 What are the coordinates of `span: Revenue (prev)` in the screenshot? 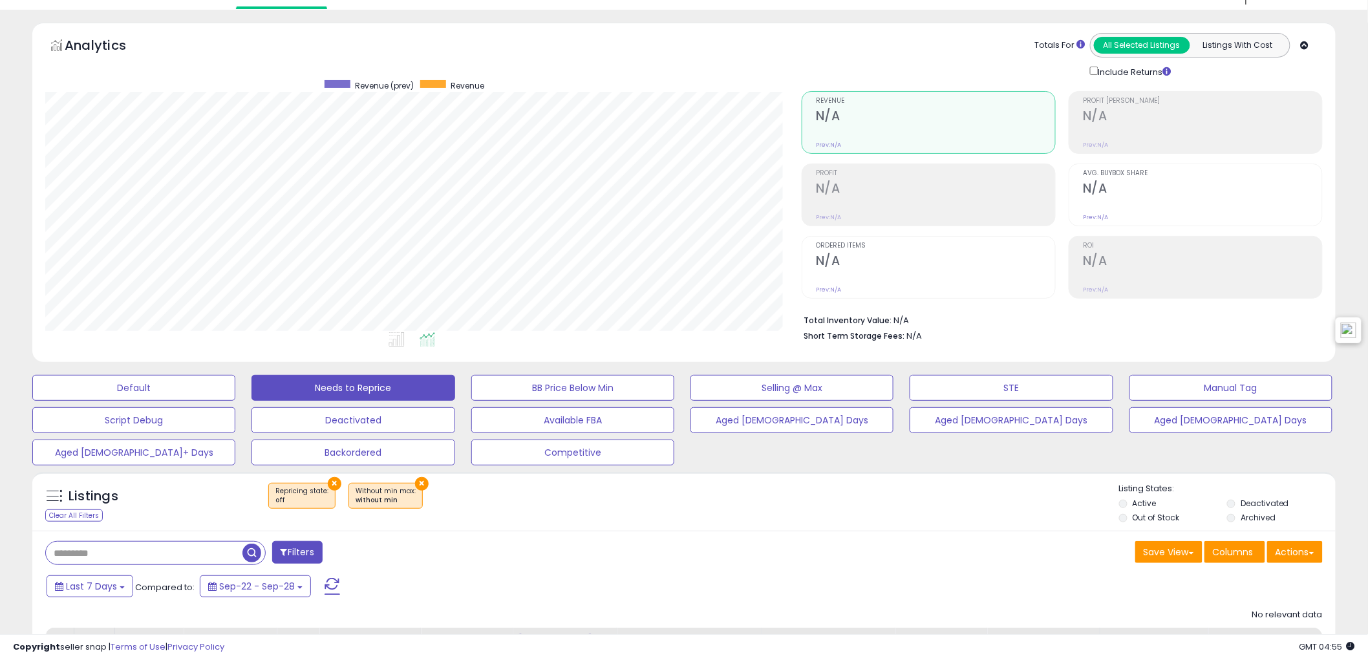 It's located at (384, 85).